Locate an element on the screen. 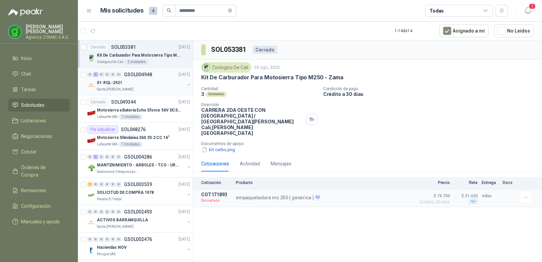  p: SOLICITUD DE COMPRA 1978 is located at coordinates (125, 193).